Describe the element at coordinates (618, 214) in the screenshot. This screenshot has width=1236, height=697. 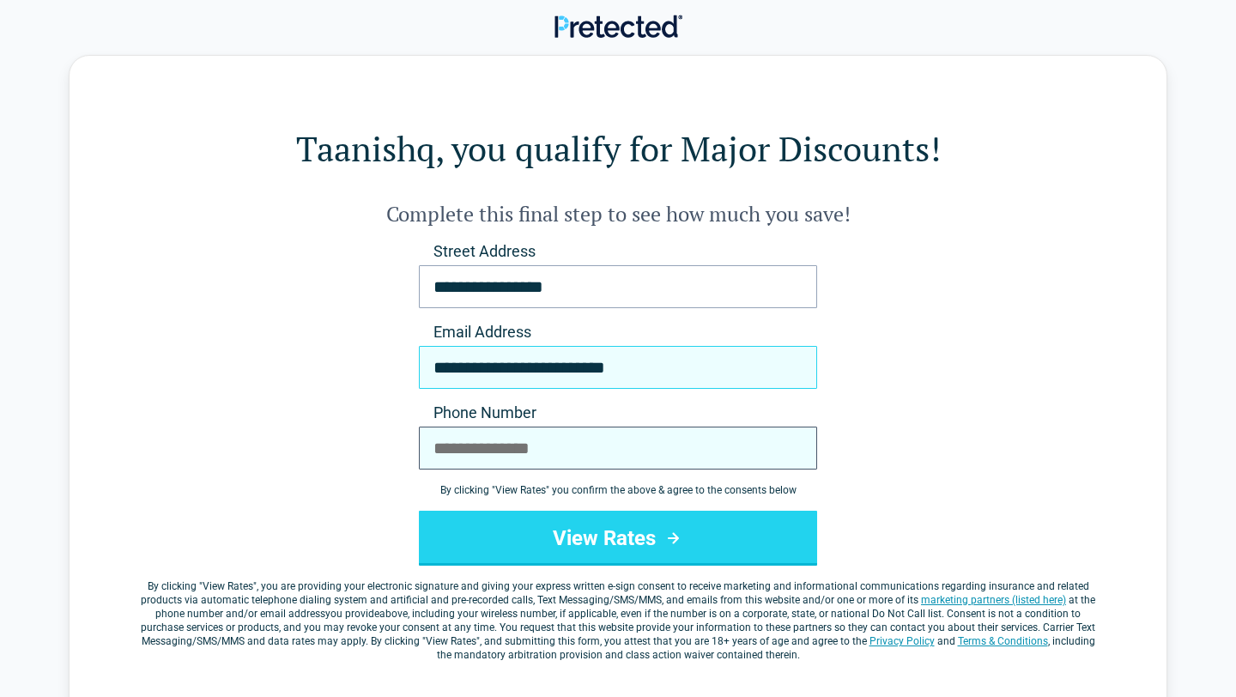
I see `h2: Complete this final step to see how much you save!` at that location.